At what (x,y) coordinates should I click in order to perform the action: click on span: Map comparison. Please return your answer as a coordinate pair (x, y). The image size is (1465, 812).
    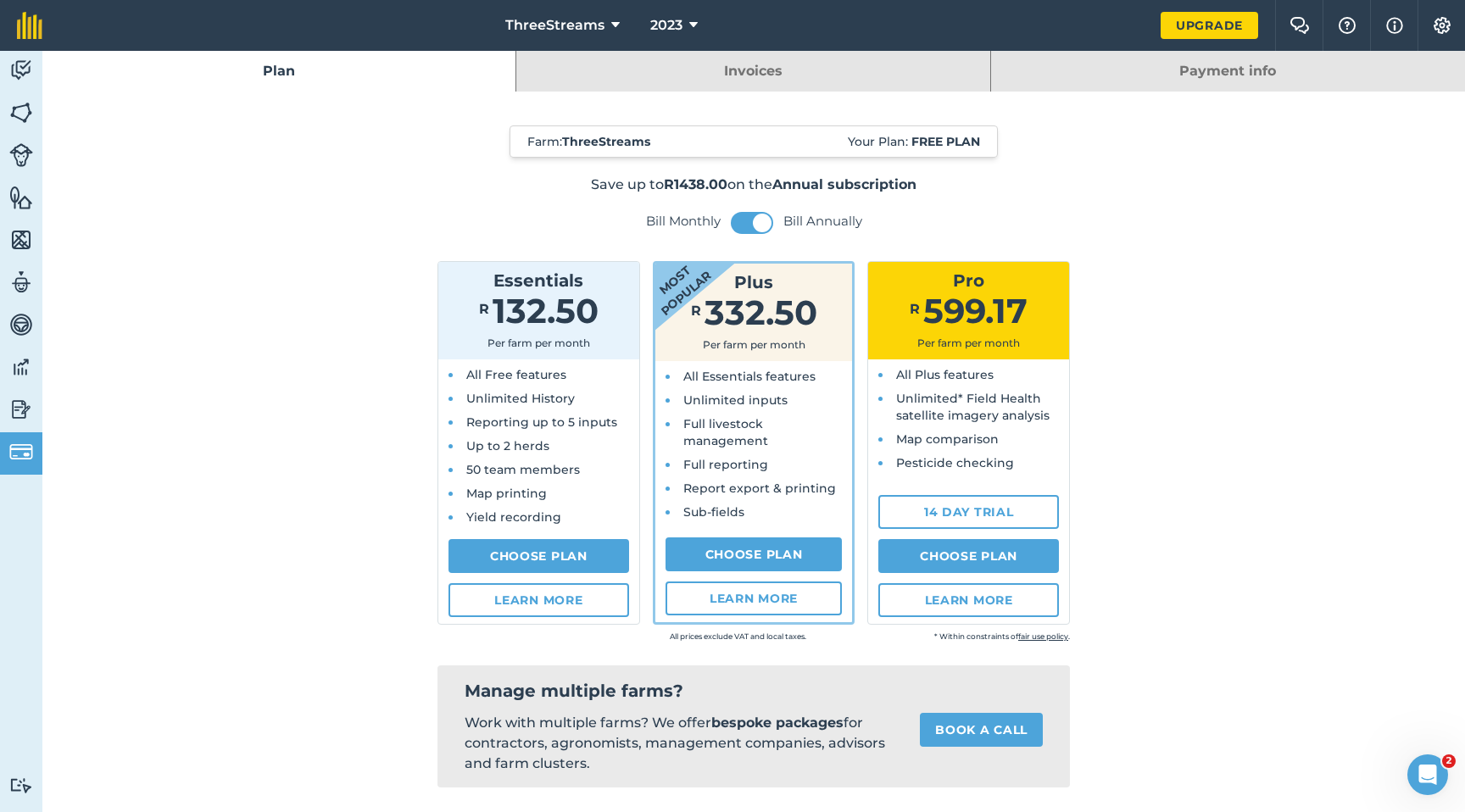
    Looking at the image, I should click on (947, 439).